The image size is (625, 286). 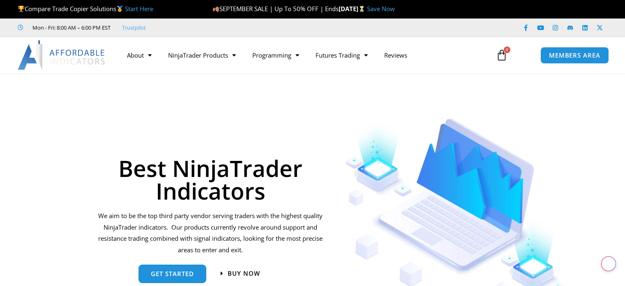 What do you see at coordinates (86, 9) in the screenshot?
I see `span: Compare Trade Copier Solutions` at bounding box center [86, 9].